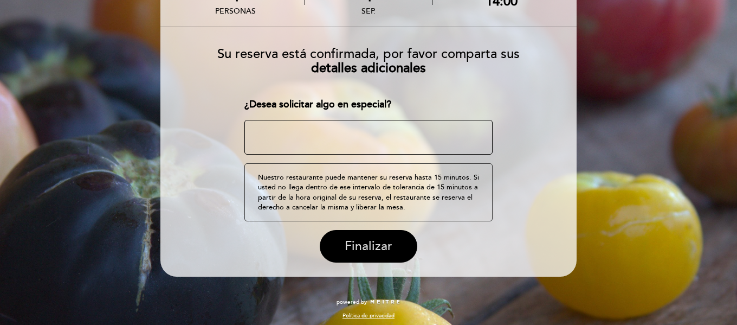 The height and width of the screenshot is (325, 737). I want to click on b: detalles adicionales, so click(368, 68).